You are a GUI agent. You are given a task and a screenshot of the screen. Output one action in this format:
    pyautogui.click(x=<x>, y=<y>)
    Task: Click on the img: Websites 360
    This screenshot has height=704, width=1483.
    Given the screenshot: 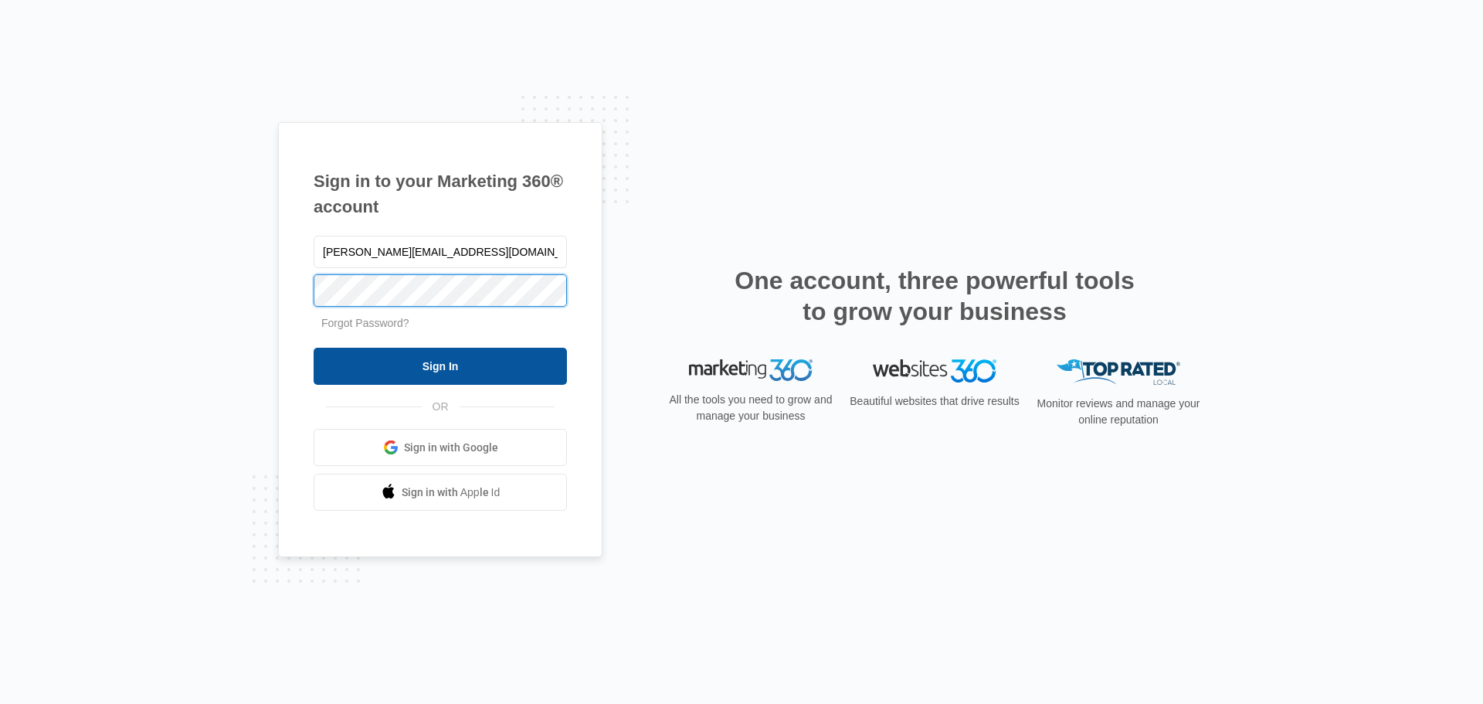 What is the action you would take?
    pyautogui.click(x=934, y=370)
    